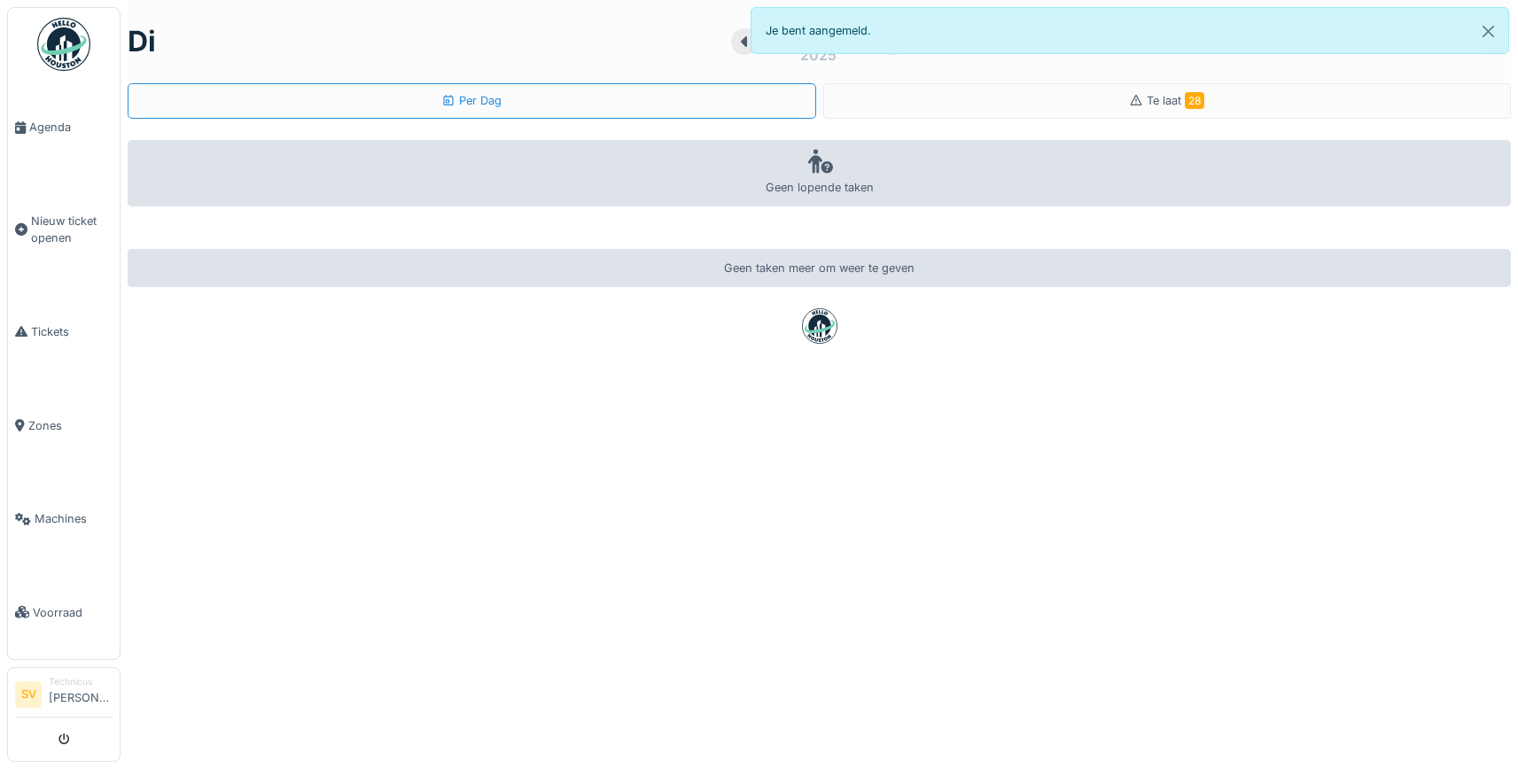 This screenshot has height=769, width=1518. Describe the element at coordinates (64, 332) in the screenshot. I see `a: Tickets` at that location.